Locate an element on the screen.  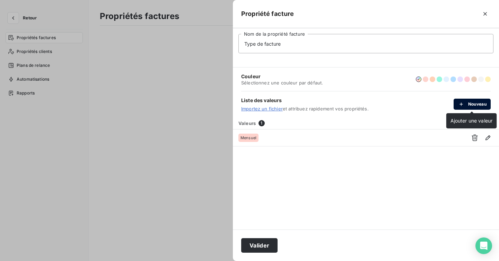
span: Mensuel is located at coordinates (248, 138).